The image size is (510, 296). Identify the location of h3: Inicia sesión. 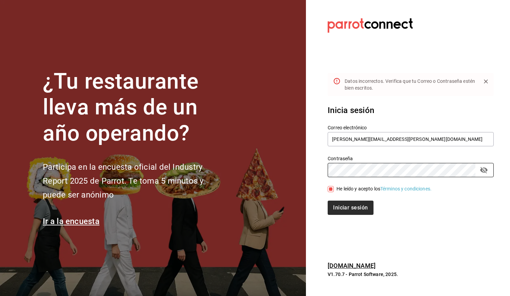
(411, 110).